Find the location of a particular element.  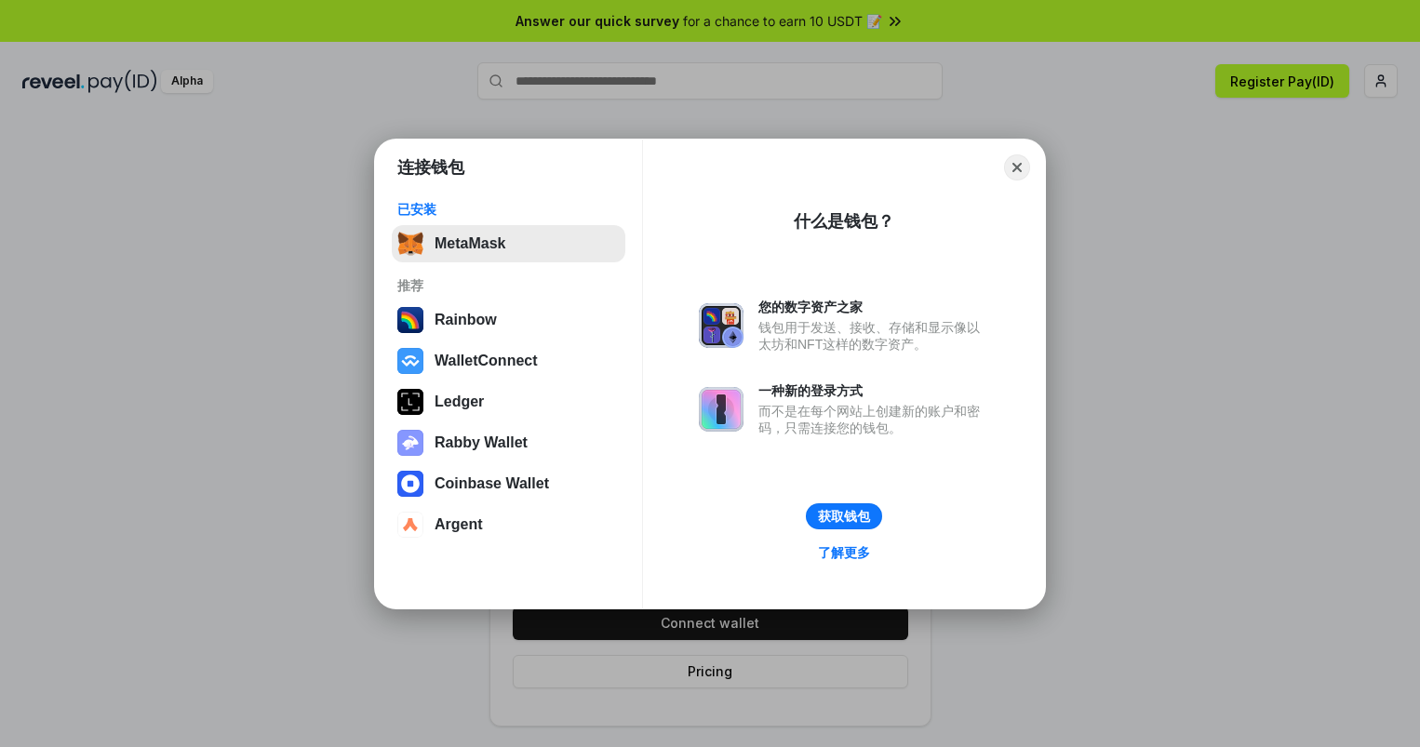

div: 获取钱包 is located at coordinates (844, 517).